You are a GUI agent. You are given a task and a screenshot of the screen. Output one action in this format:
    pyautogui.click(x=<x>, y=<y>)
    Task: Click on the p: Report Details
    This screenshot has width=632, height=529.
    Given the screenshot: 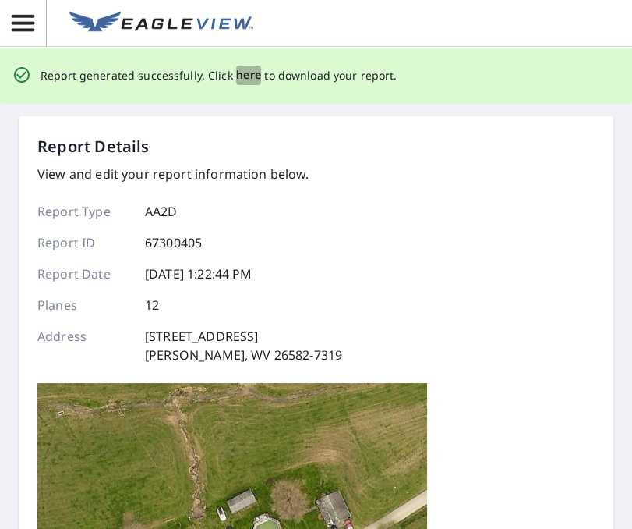 What is the action you would take?
    pyautogui.click(x=94, y=147)
    